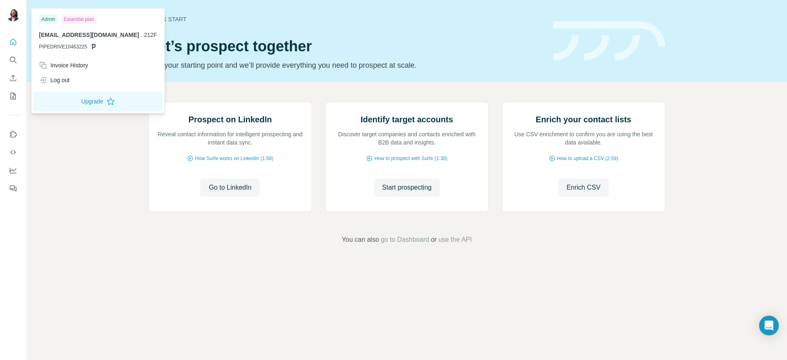 The width and height of the screenshot is (787, 360). Describe the element at coordinates (54, 80) in the screenshot. I see `div: Log out` at that location.